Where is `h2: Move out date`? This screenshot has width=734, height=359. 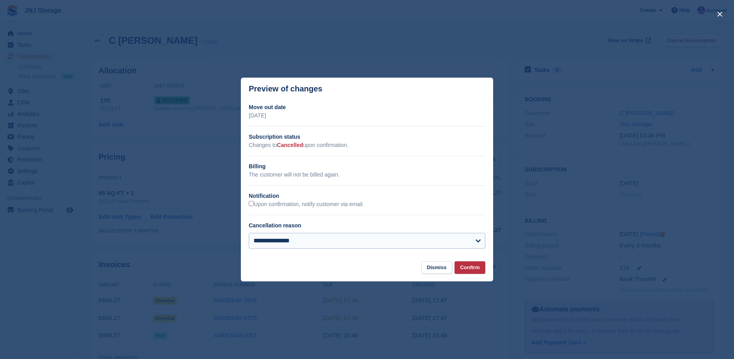
h2: Move out date is located at coordinates (367, 107).